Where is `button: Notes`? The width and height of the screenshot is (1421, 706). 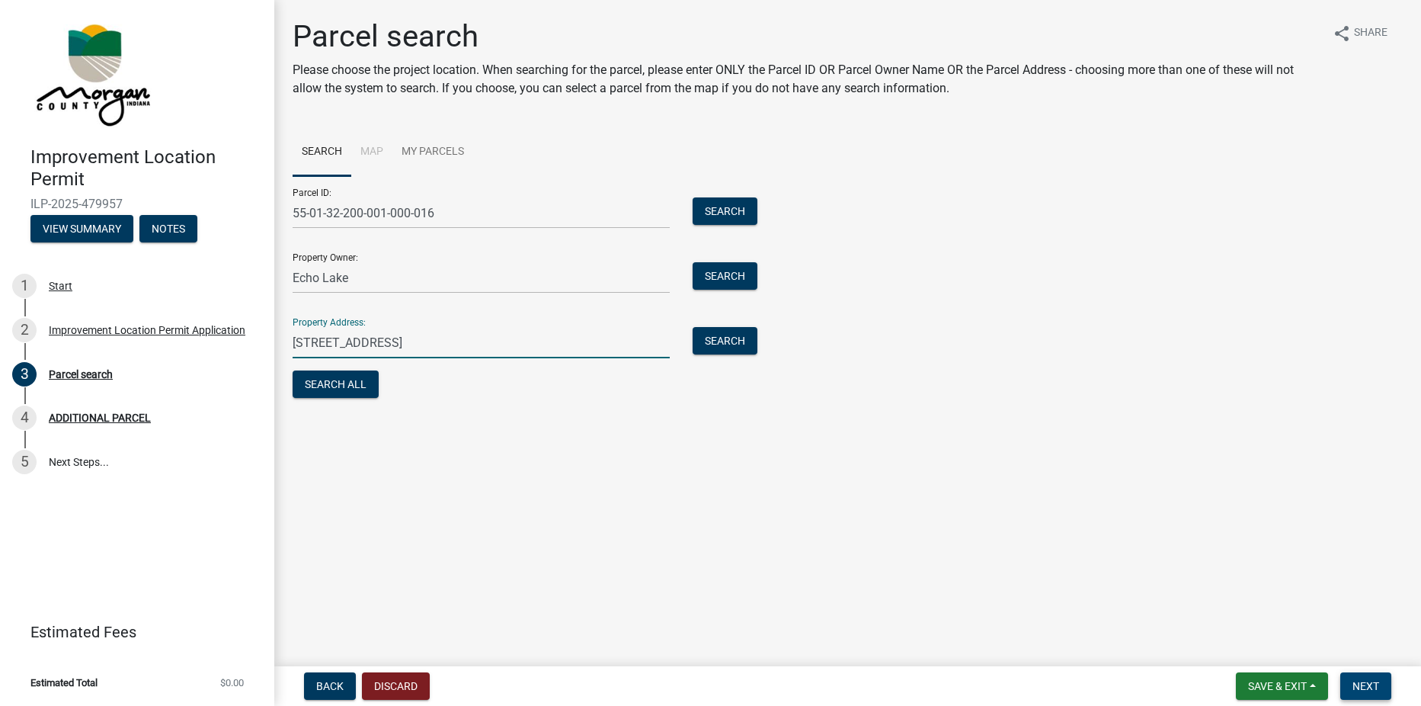
button: Notes is located at coordinates (168, 229).